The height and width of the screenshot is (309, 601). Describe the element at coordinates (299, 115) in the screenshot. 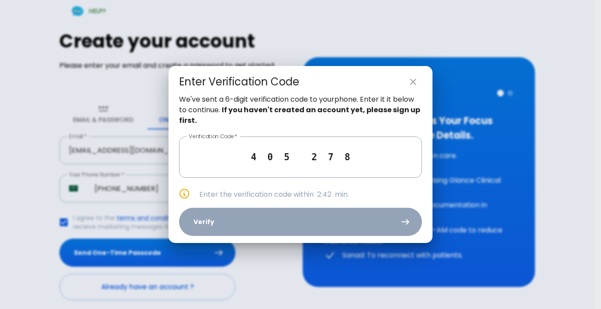

I see `strong: If you haven't created an account yet, please sign up first.` at that location.